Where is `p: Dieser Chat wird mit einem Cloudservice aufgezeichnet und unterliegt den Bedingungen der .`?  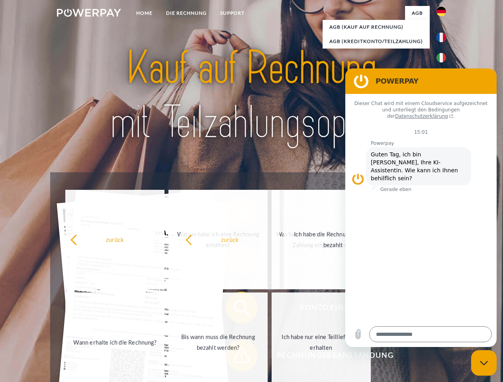
p: Dieser Chat wird mit einem Cloudservice aufgezeichnet und unterliegt den Bedingungen der . is located at coordinates (76, 41).